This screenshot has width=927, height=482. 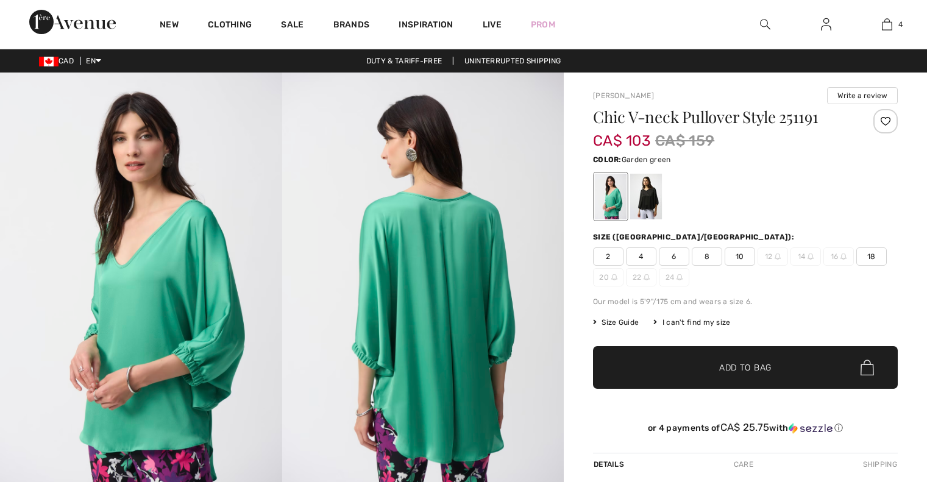 I want to click on span: 10, so click(x=740, y=257).